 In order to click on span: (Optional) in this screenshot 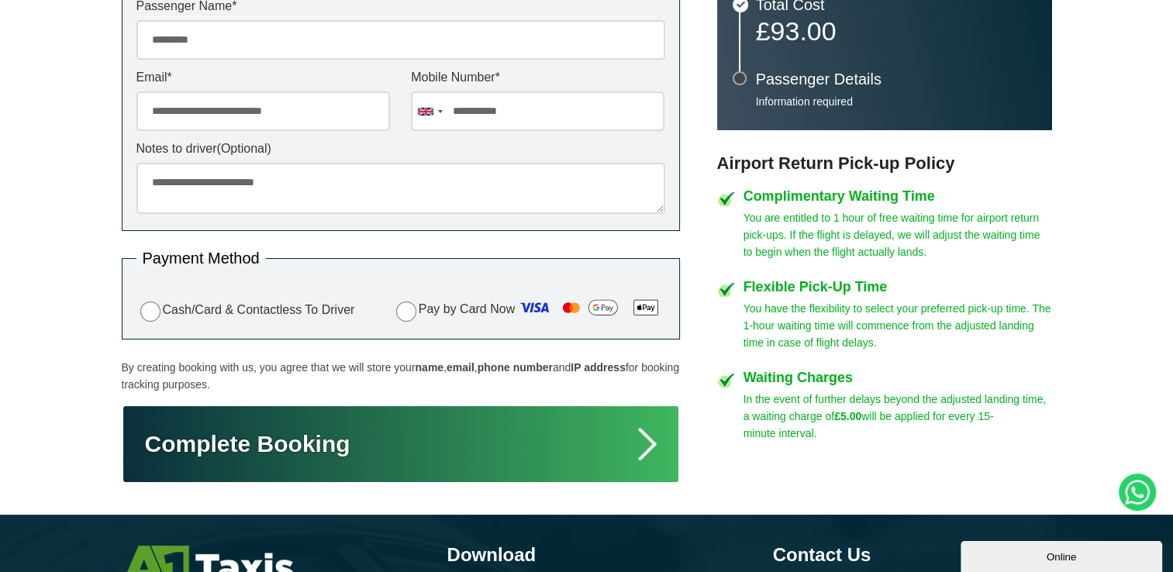, I will do `click(244, 148)`.